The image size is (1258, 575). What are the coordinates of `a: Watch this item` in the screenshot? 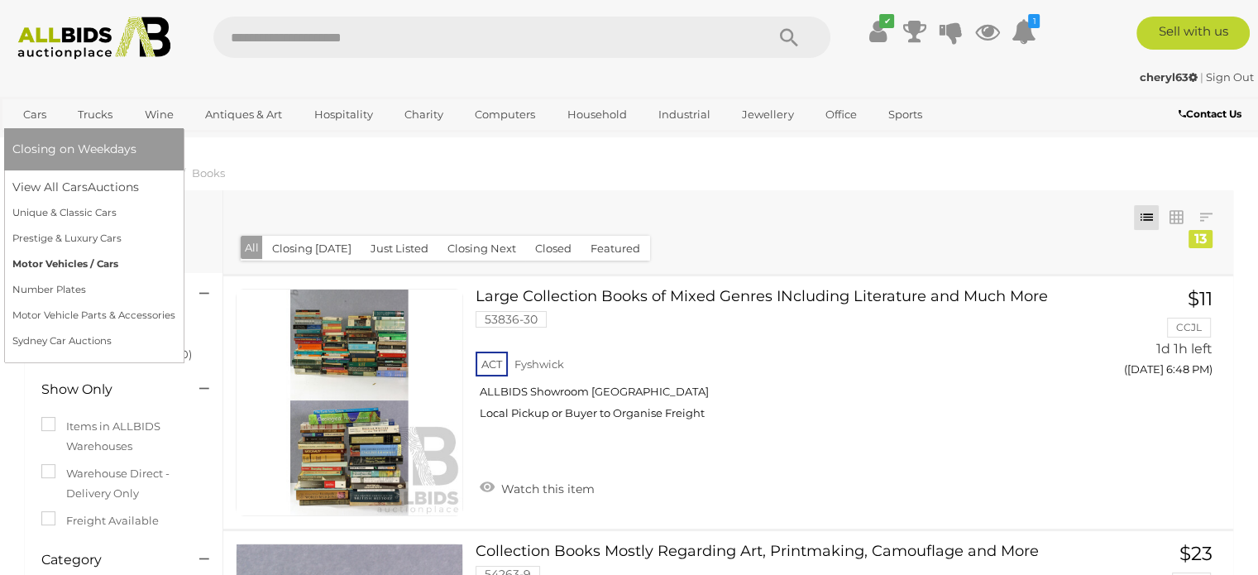 It's located at (537, 487).